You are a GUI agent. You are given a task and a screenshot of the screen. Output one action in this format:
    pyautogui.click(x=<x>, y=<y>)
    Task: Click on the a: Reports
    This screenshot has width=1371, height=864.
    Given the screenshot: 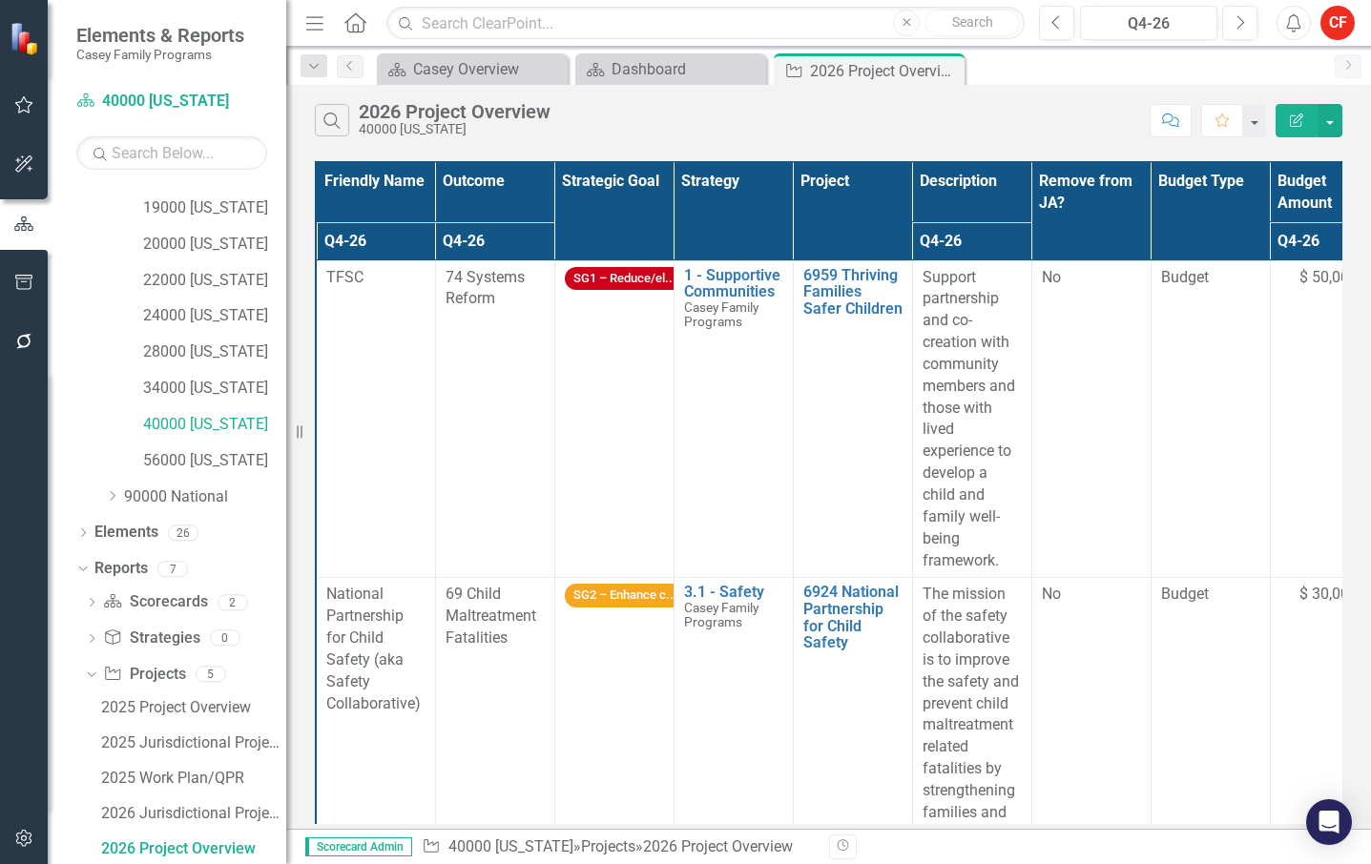 What is the action you would take?
    pyautogui.click(x=121, y=569)
    